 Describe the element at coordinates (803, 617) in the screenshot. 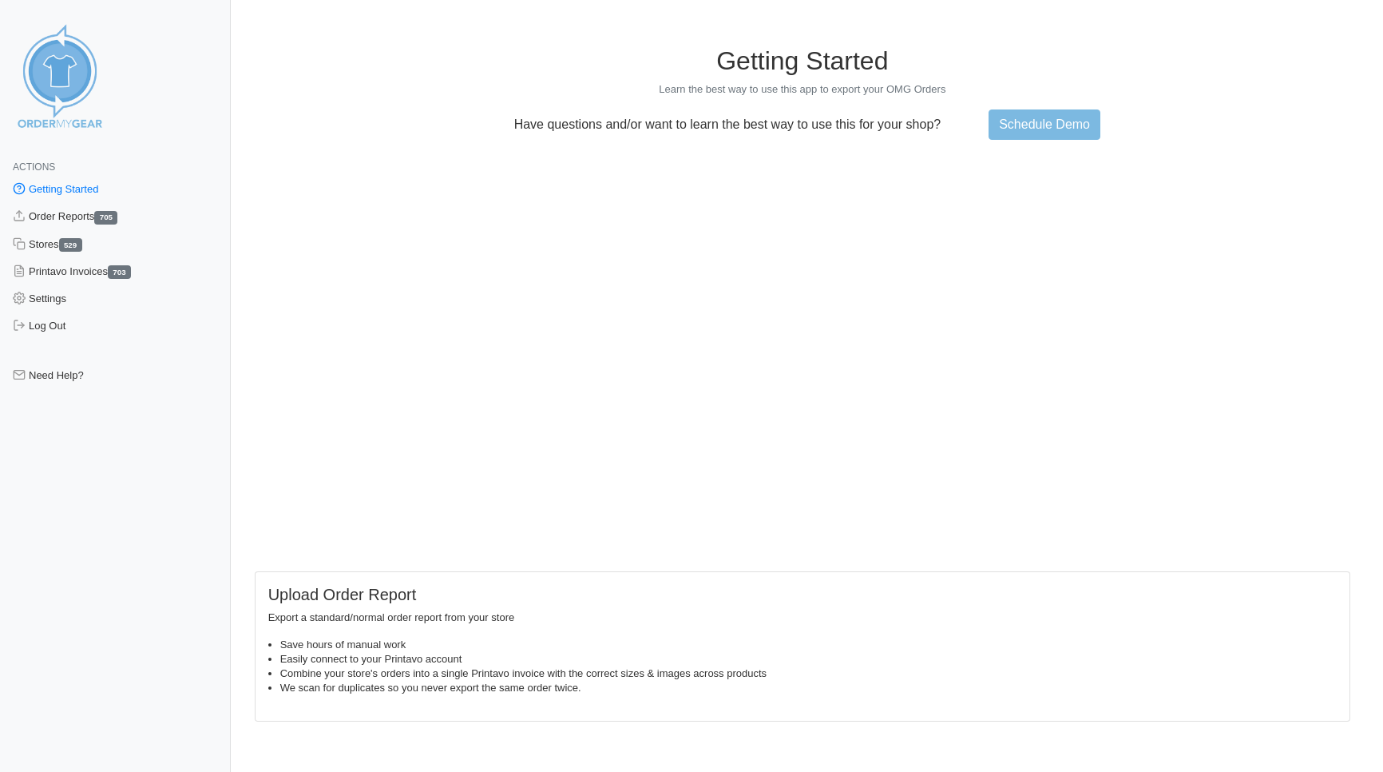

I see `p: Export a standard/normal order report from your store` at that location.